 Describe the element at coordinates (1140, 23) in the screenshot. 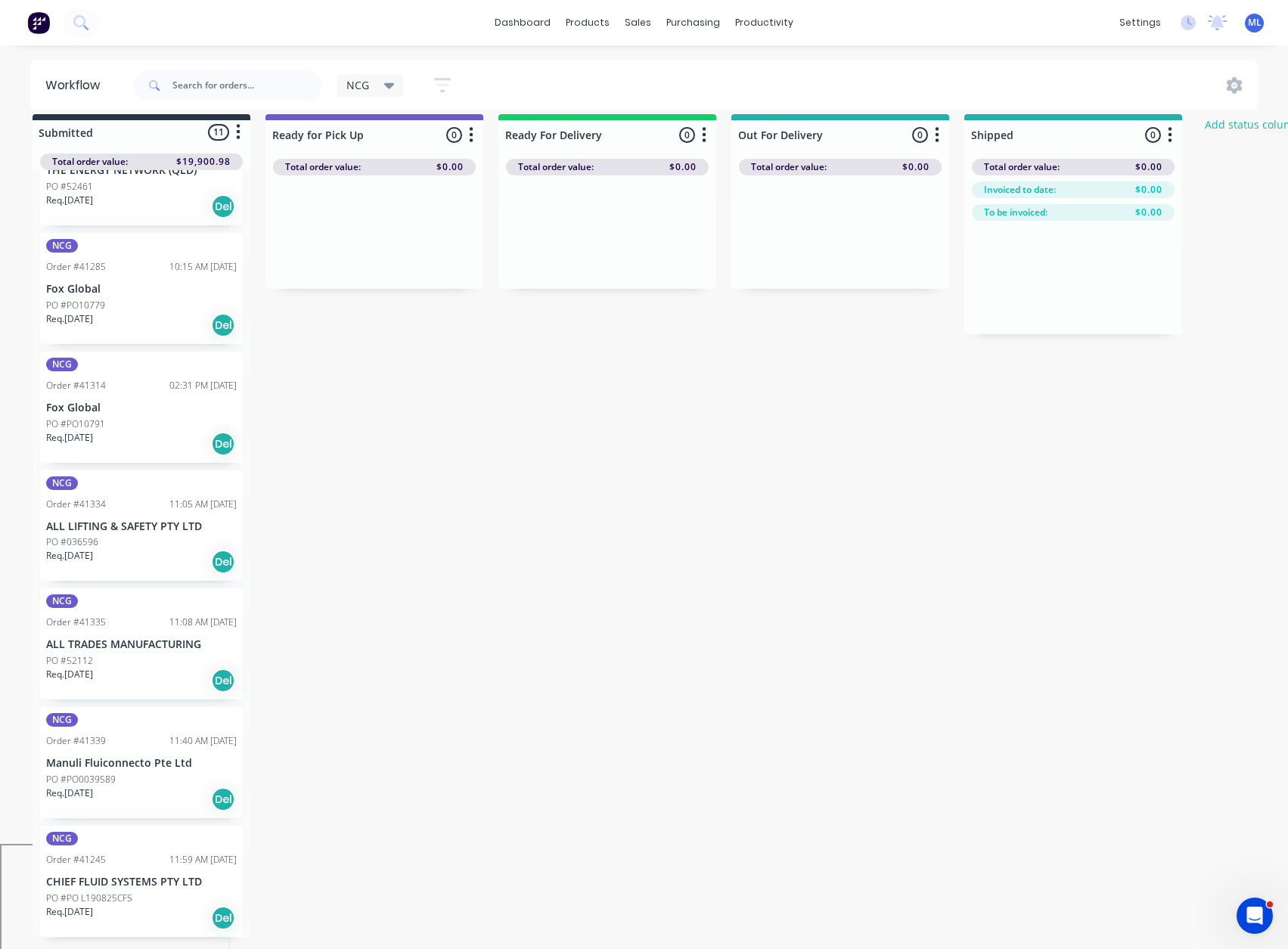

I see `div: settings` at that location.